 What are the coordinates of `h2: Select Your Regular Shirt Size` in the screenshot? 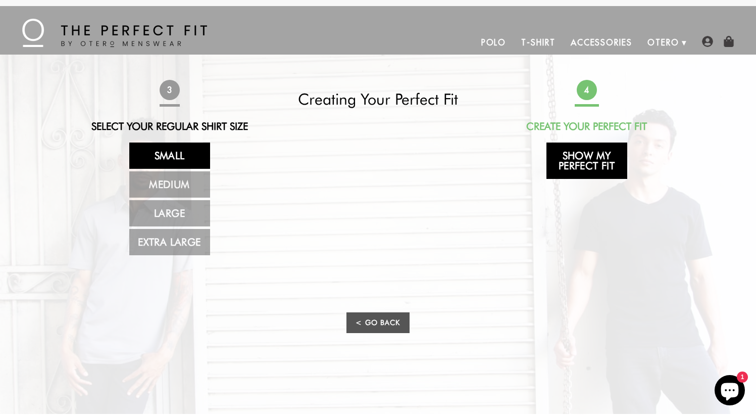 It's located at (170, 126).